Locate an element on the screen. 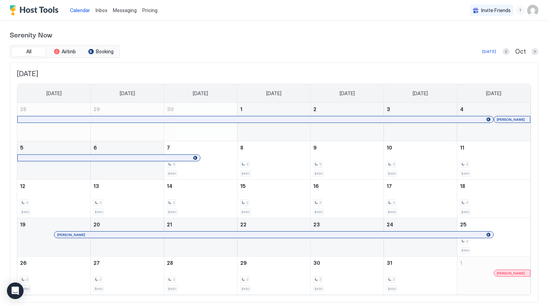 The image size is (548, 306). span: 4 is located at coordinates (462, 109).